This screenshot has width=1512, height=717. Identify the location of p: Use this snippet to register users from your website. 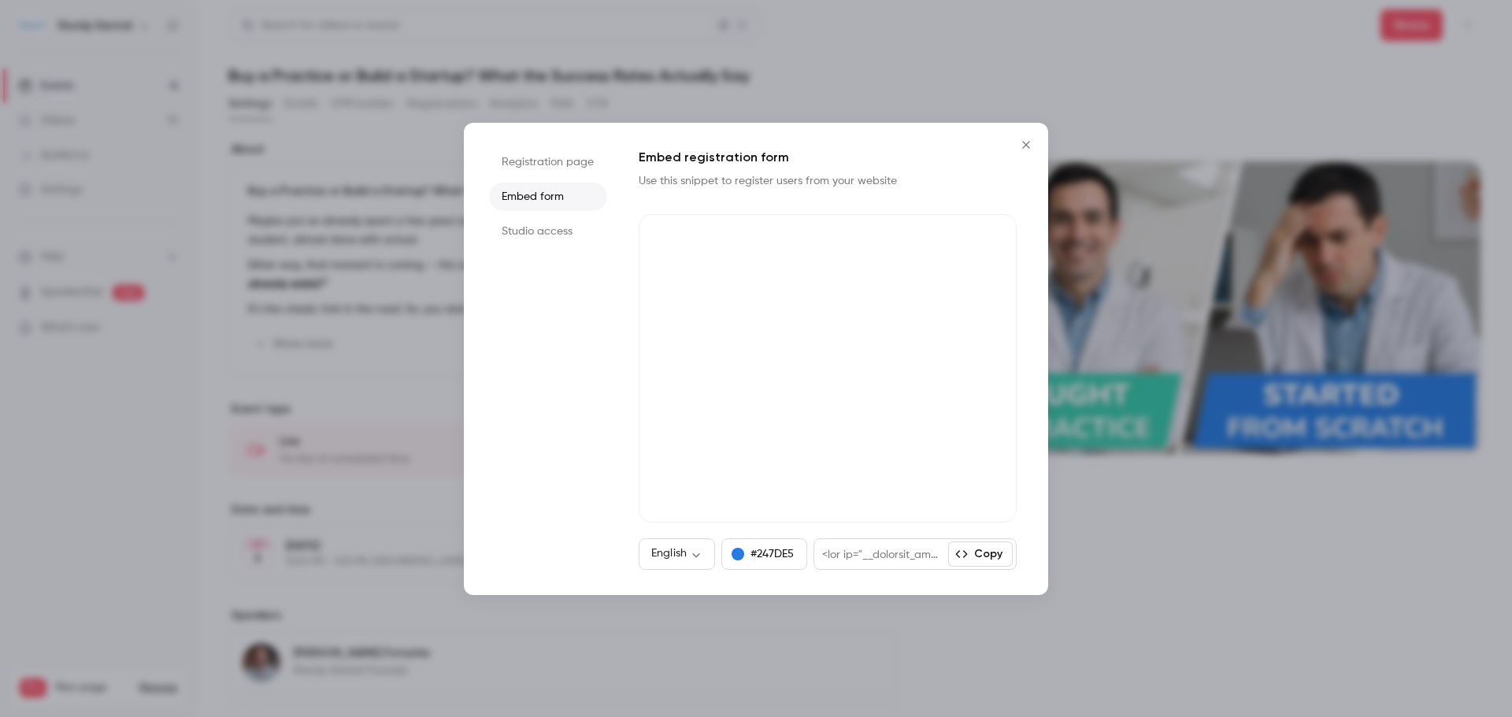
(780, 181).